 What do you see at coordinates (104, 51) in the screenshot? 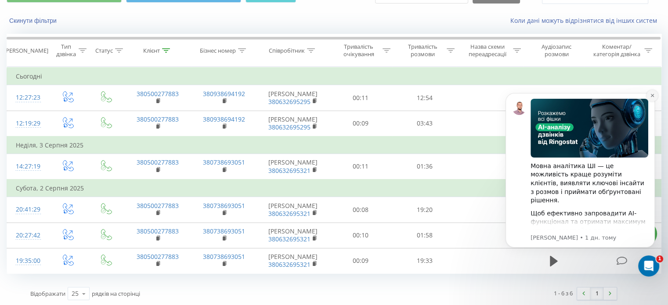
I see `div: Статус` at bounding box center [104, 51].